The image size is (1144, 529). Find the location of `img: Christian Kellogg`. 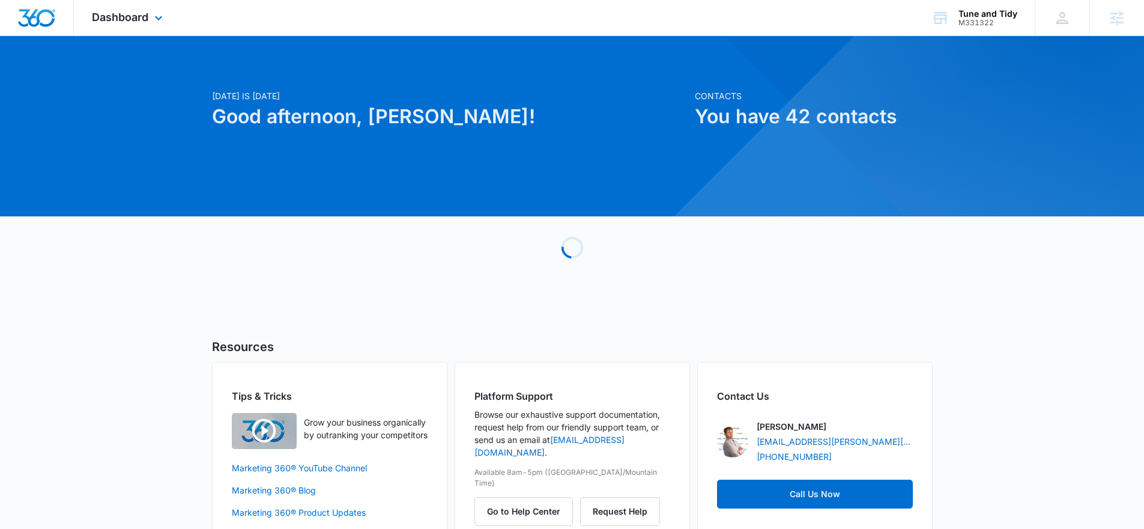

img: Christian Kellogg is located at coordinates (733, 442).